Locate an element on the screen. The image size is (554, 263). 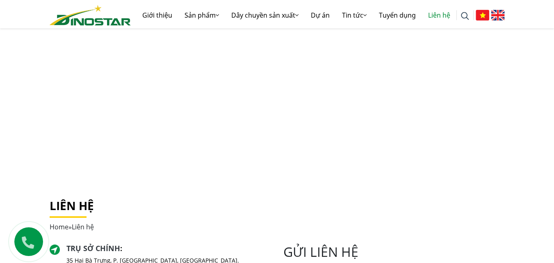
a: Sản phẩm is located at coordinates (202, 15).